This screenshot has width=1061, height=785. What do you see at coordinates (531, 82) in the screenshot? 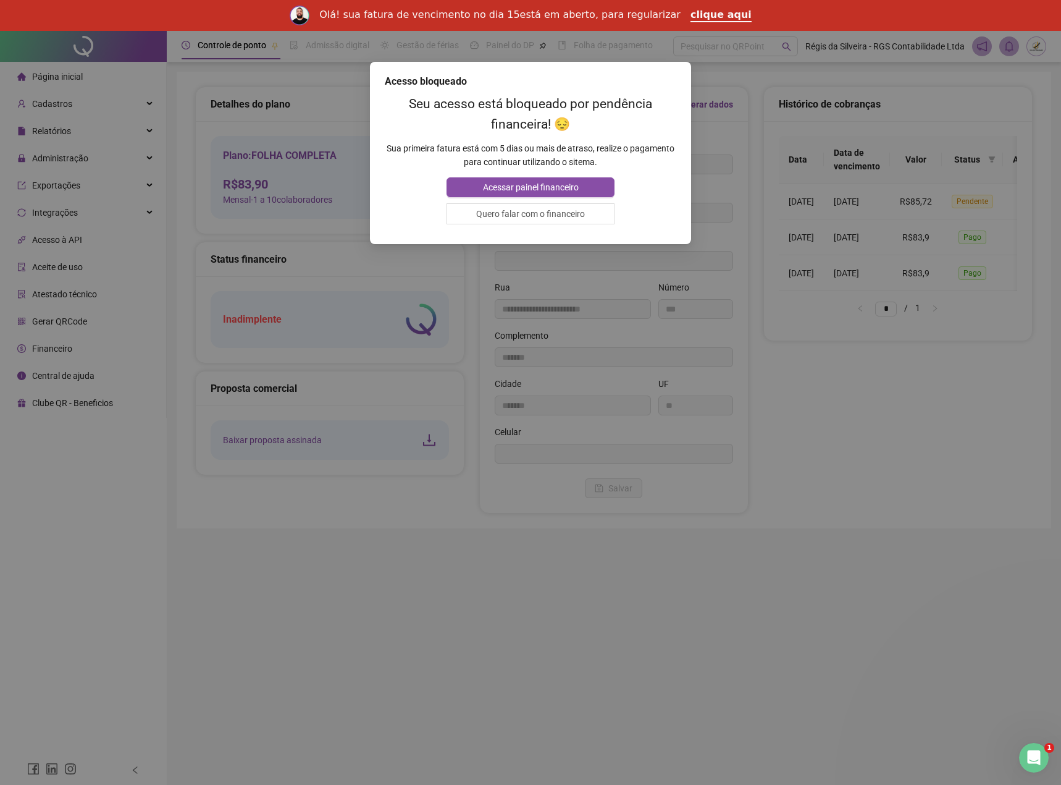
I see `div: Acesso bloqueado` at bounding box center [531, 82].